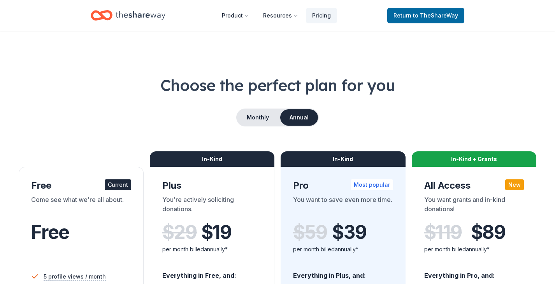  Describe the element at coordinates (75, 277) in the screenshot. I see `span: 5 profile views / month` at that location.